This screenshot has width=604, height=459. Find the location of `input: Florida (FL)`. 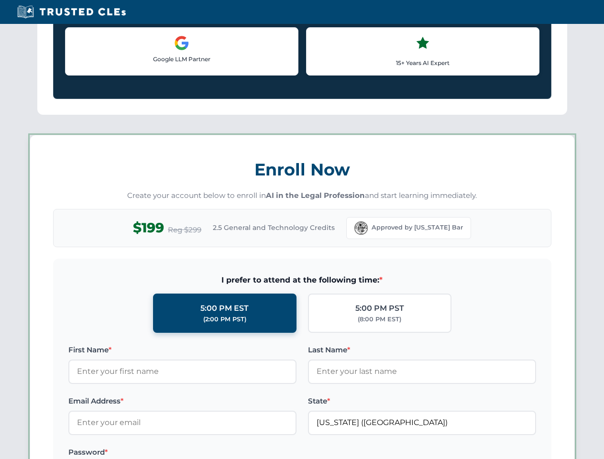

input: Florida (FL) is located at coordinates (422, 423).